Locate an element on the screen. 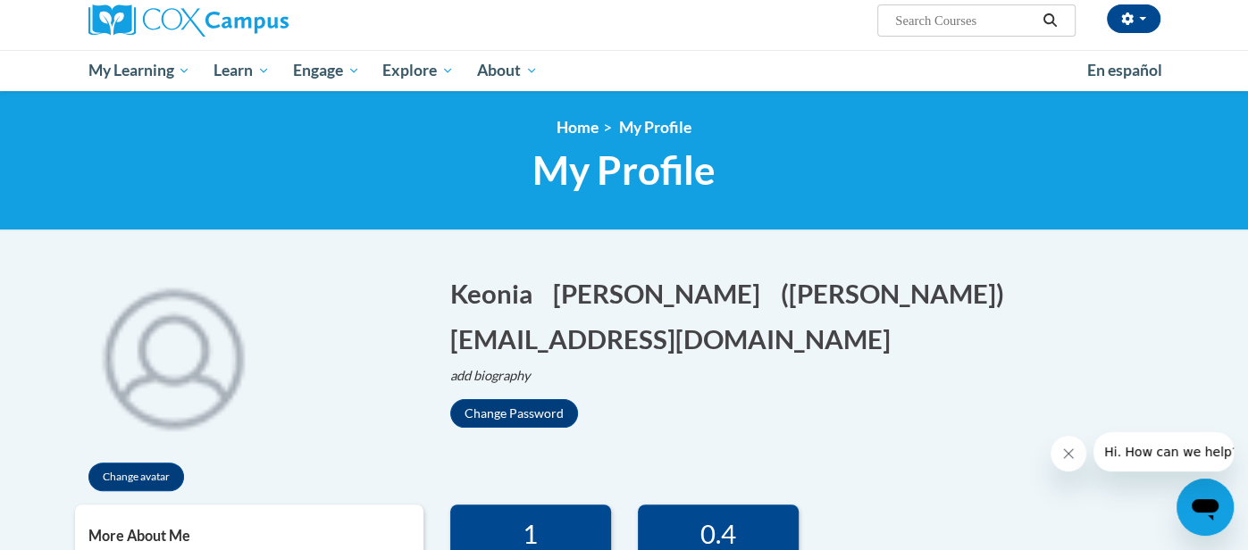 The image size is (1248, 550). span: Engage is located at coordinates (326, 71).